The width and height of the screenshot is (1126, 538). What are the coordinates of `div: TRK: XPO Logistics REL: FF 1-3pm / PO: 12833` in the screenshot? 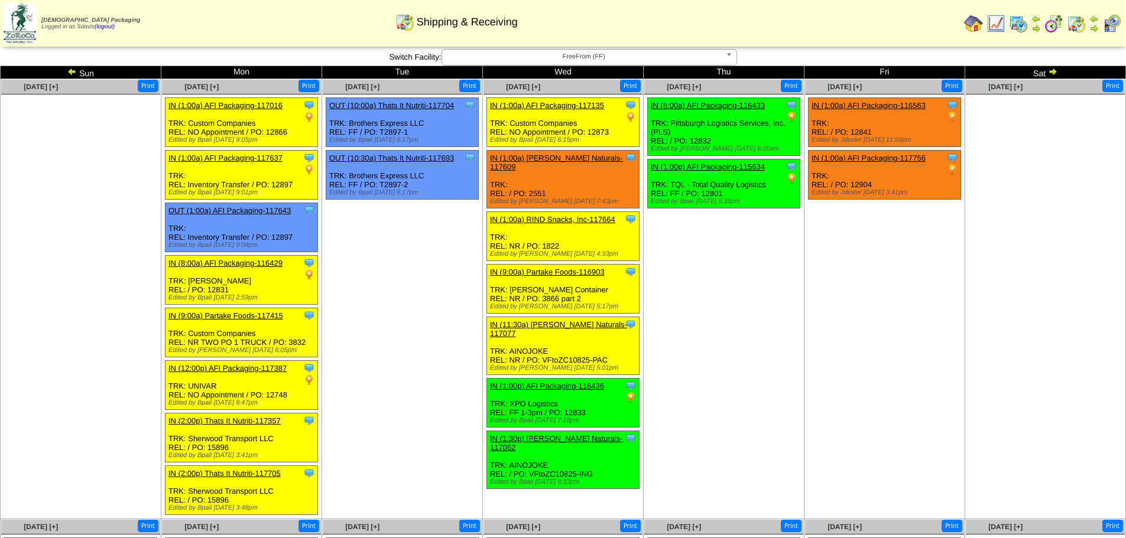 It's located at (563, 403).